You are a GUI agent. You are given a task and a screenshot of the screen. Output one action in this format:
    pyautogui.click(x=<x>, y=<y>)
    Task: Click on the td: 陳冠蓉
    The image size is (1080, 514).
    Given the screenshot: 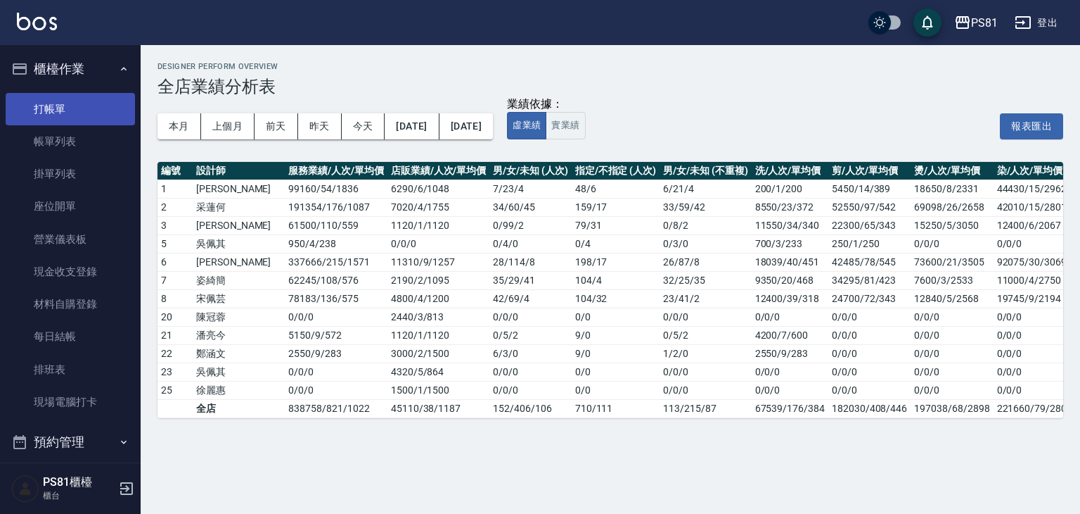 What is the action you would take?
    pyautogui.click(x=238, y=317)
    